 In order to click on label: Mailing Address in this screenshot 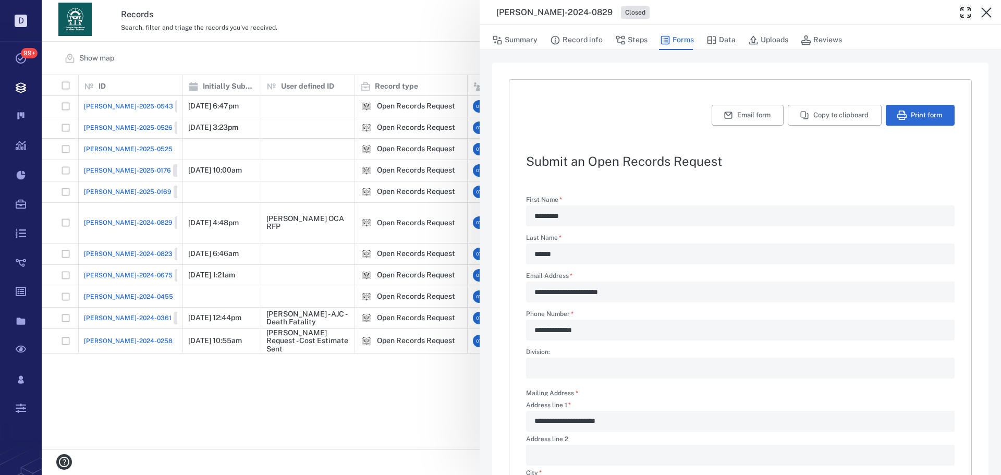, I will do `click(552, 393)`.